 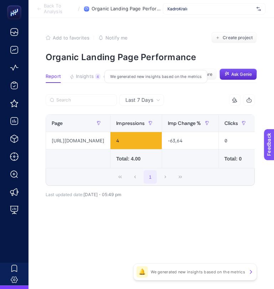 What do you see at coordinates (237, 159) in the screenshot?
I see `div: Total: 0` at bounding box center [237, 159].